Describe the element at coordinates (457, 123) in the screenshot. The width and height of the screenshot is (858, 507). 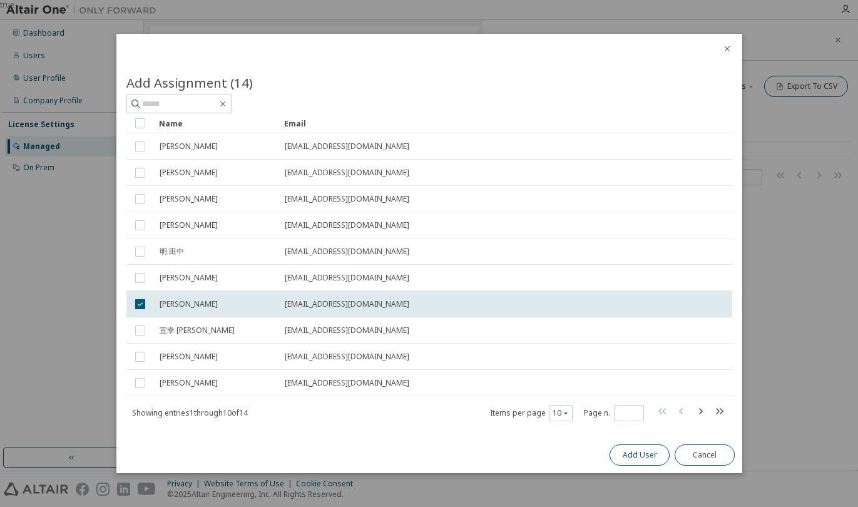
I see `div: Email` at that location.